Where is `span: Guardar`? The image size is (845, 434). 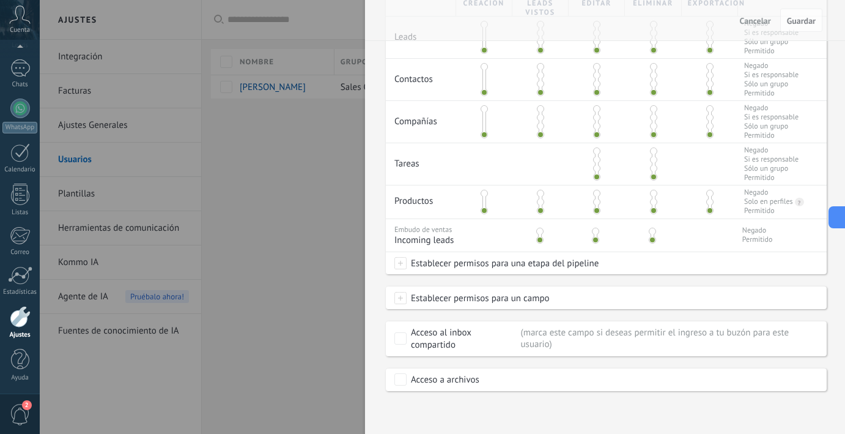 span: Guardar is located at coordinates (801, 21).